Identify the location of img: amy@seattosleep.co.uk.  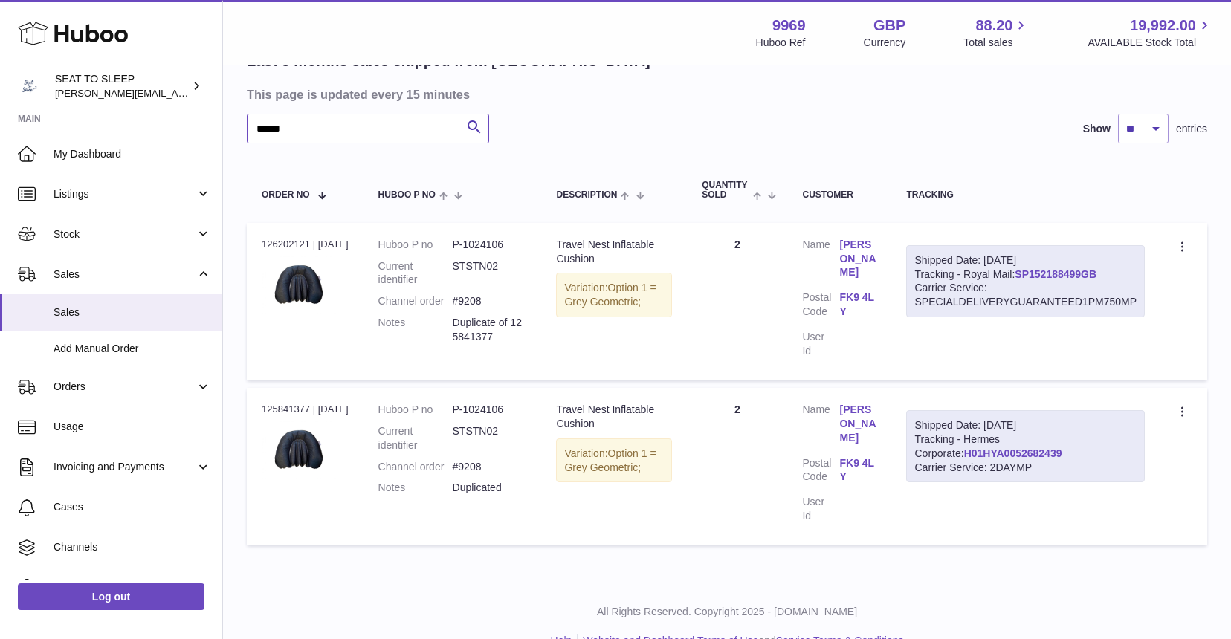
(29, 86).